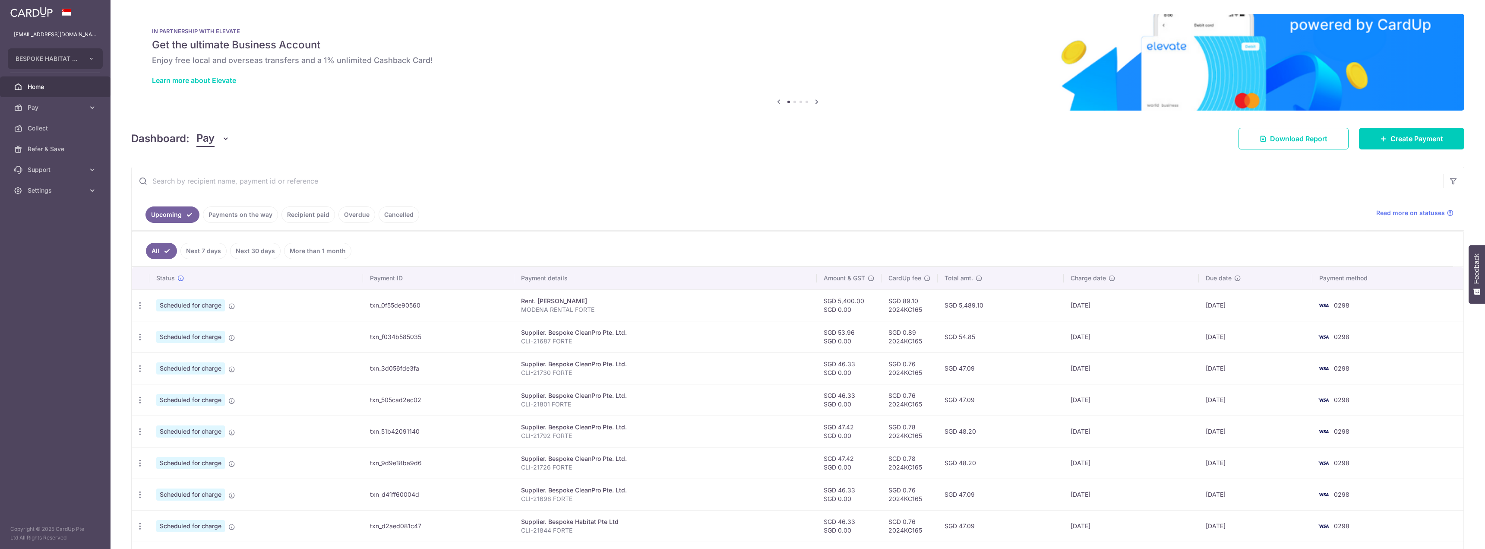 The width and height of the screenshot is (1485, 549). What do you see at coordinates (162, 251) in the screenshot?
I see `a: All` at bounding box center [162, 251].